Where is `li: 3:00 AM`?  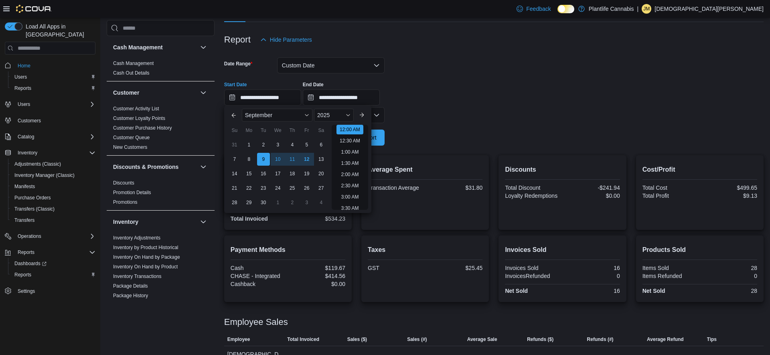 li: 3:00 AM is located at coordinates (350, 197).